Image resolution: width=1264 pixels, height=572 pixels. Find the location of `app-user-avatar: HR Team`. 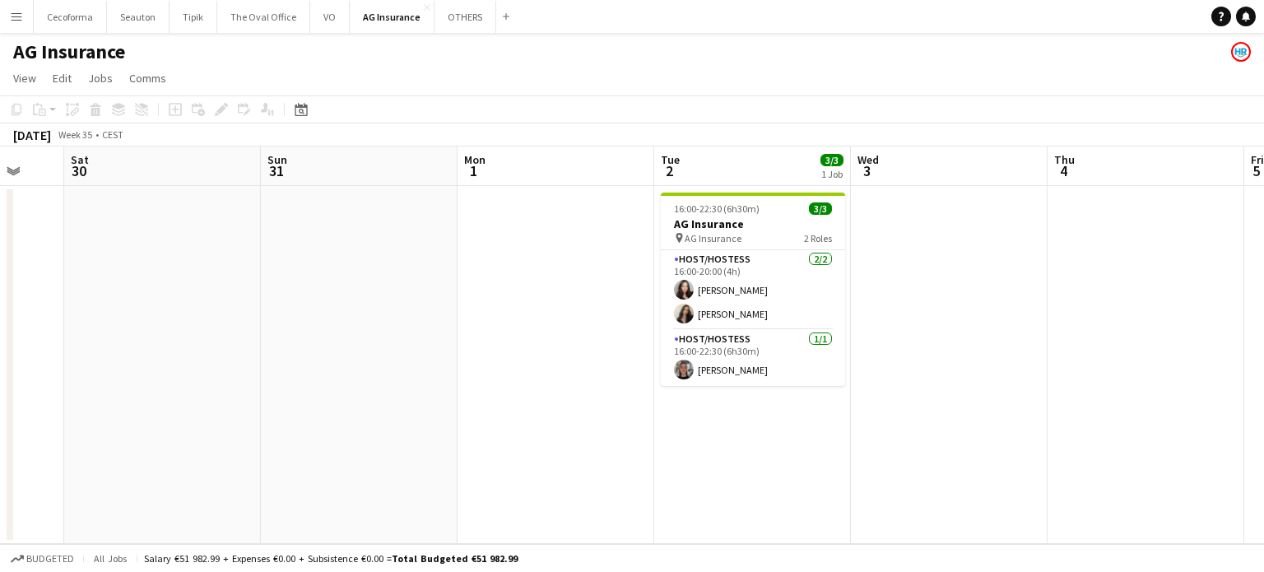

app-user-avatar: HR Team is located at coordinates (1241, 52).